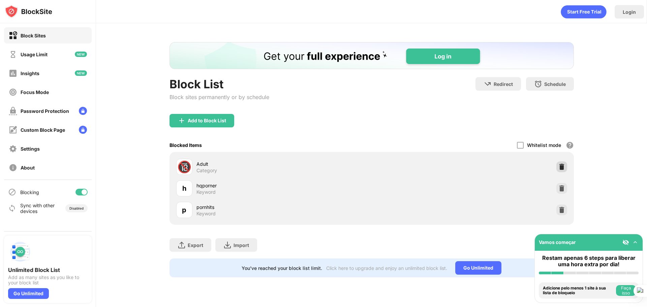 Image resolution: width=647 pixels, height=307 pixels. What do you see at coordinates (34, 54) in the screenshot?
I see `div: Usage Limit` at bounding box center [34, 54].